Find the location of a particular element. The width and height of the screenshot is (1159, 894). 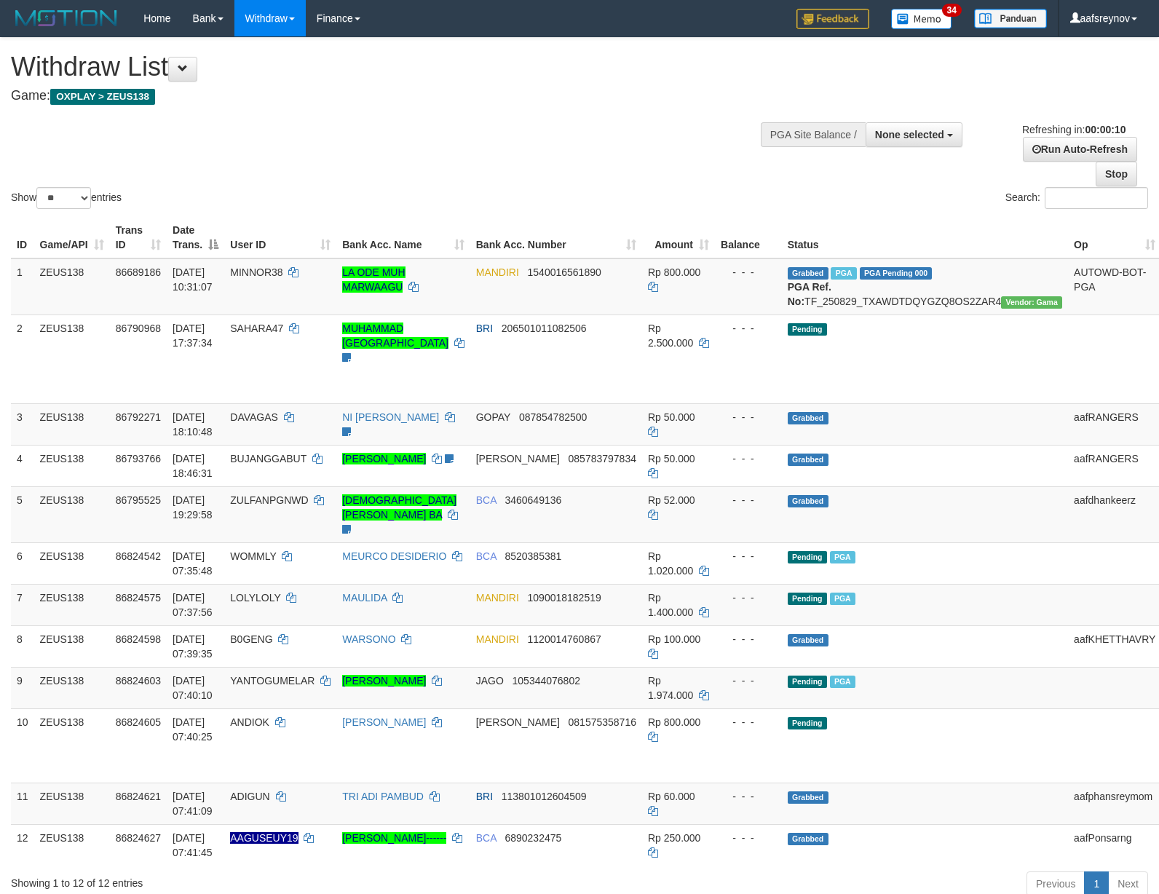

th: Date Trans.: activate to sort column descending is located at coordinates (195, 237).